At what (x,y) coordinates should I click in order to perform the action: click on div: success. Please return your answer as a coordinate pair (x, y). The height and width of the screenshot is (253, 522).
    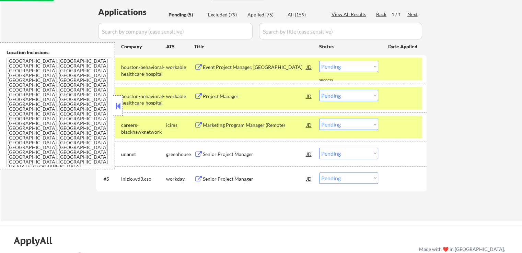
    Looking at the image, I should click on (333, 80).